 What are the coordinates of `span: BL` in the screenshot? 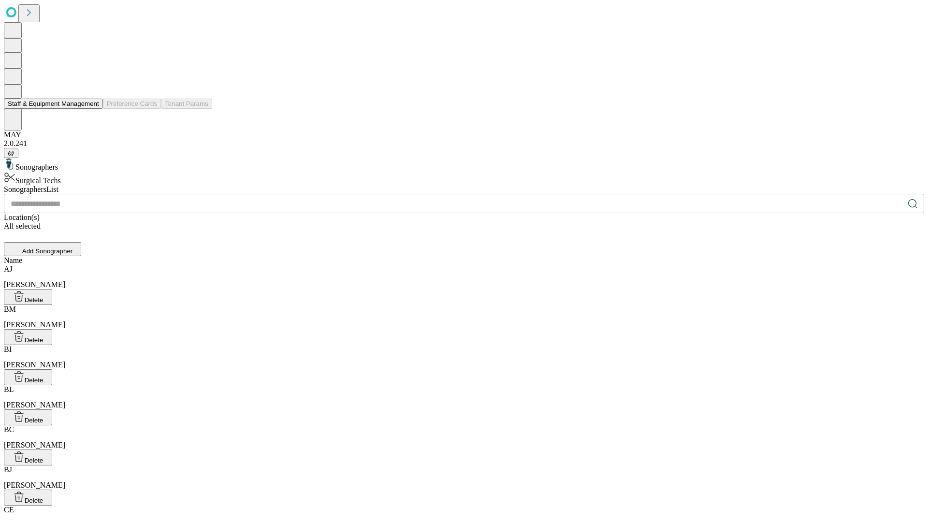 It's located at (9, 389).